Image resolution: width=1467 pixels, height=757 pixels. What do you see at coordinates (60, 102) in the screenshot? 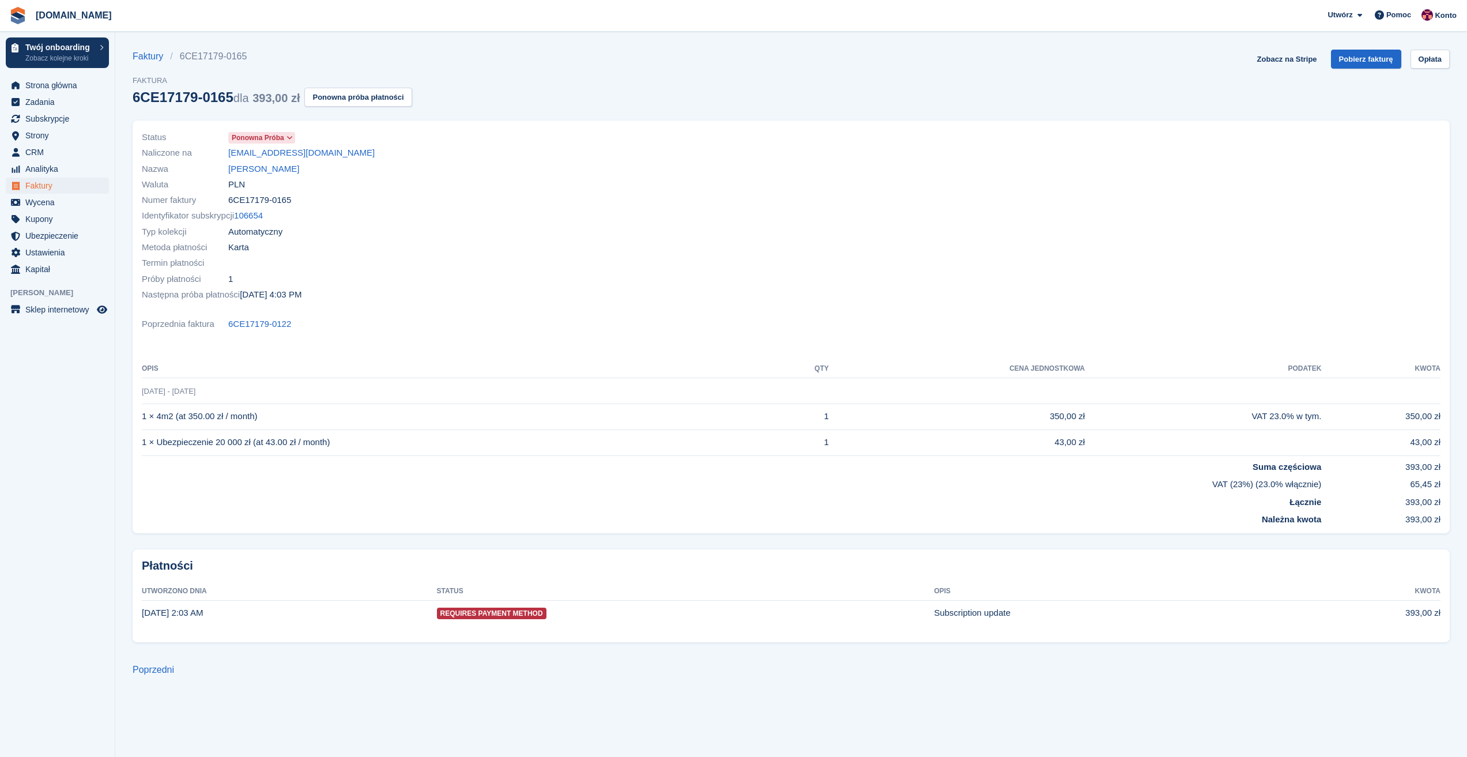
I see `span: Zadania` at bounding box center [60, 102].